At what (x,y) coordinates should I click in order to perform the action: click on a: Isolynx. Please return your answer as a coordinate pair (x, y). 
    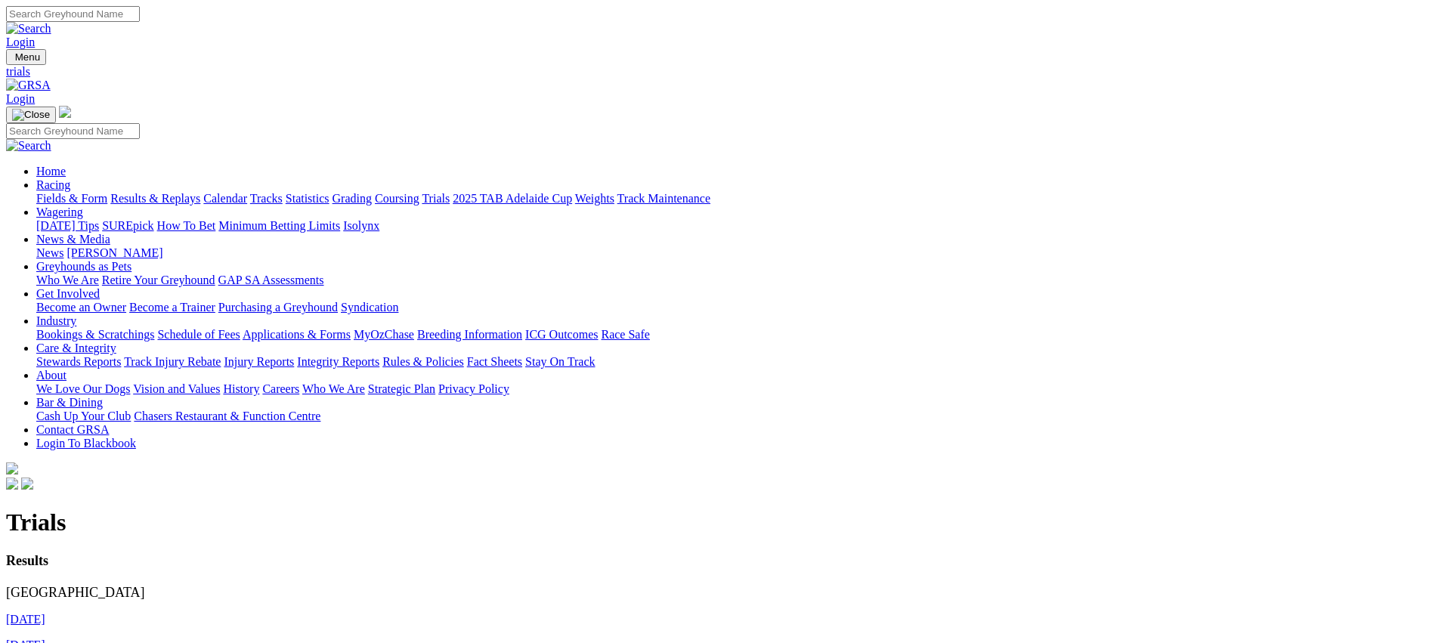
    Looking at the image, I should click on (361, 225).